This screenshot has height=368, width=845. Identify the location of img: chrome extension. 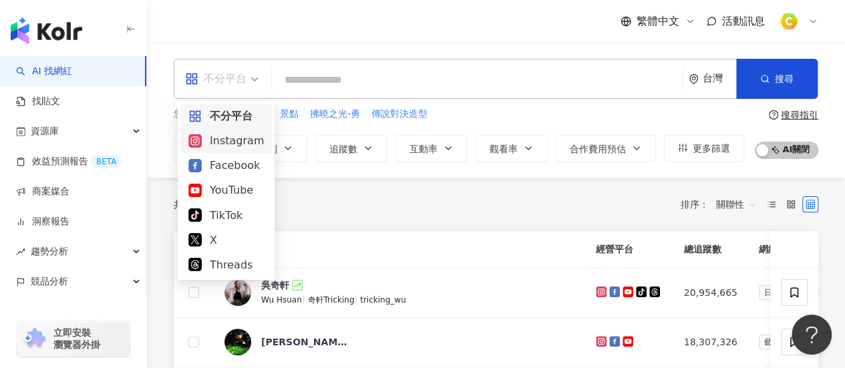
(34, 339).